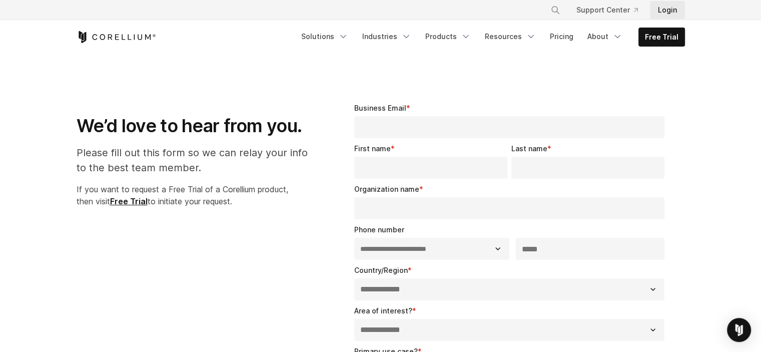 The width and height of the screenshot is (761, 352). I want to click on span: First name, so click(372, 148).